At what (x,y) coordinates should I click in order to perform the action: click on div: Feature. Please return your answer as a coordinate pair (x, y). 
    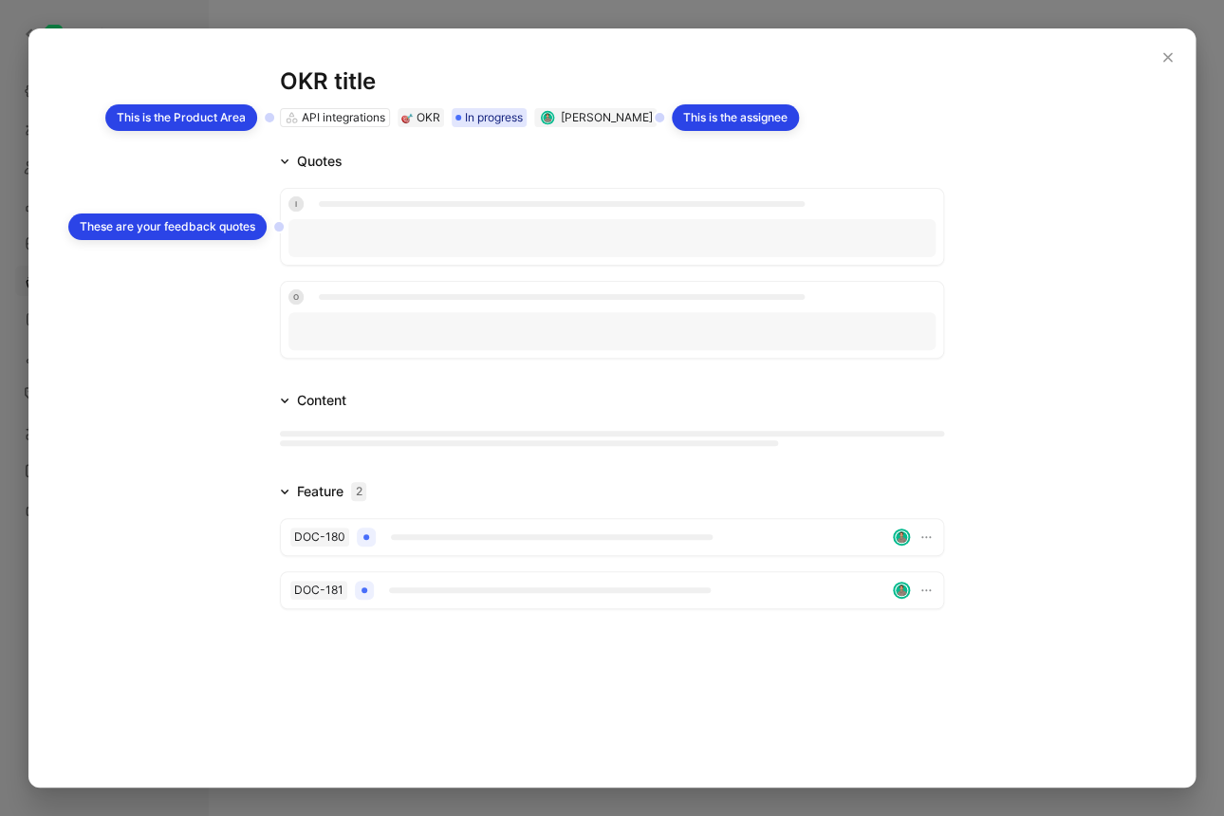
    Looking at the image, I should click on (331, 491).